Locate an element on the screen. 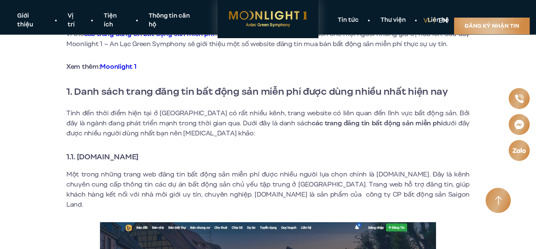 The height and width of the screenshot is (249, 536). a: Tiện ích is located at coordinates (115, 21).